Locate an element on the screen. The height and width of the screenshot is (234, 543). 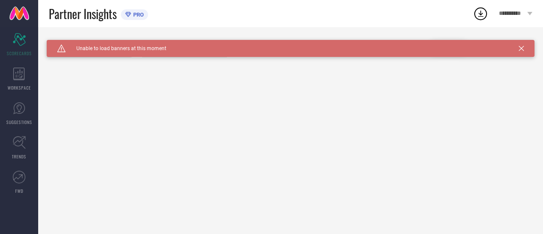
span: SCORECARDS is located at coordinates (19, 53).